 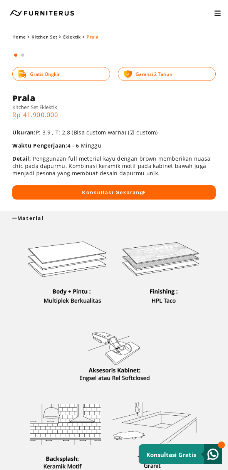 What do you see at coordinates (92, 37) in the screenshot?
I see `span: Praia` at bounding box center [92, 37].